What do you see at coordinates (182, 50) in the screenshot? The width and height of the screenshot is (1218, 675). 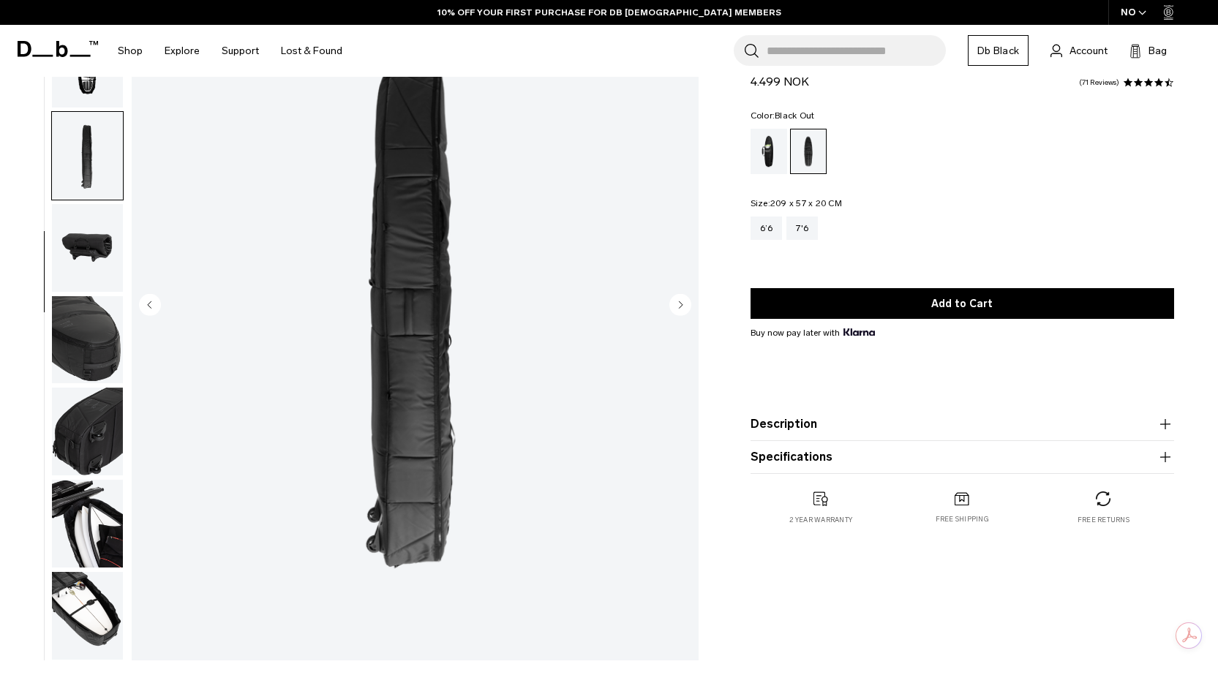 I see `a: Explore` at bounding box center [182, 50].